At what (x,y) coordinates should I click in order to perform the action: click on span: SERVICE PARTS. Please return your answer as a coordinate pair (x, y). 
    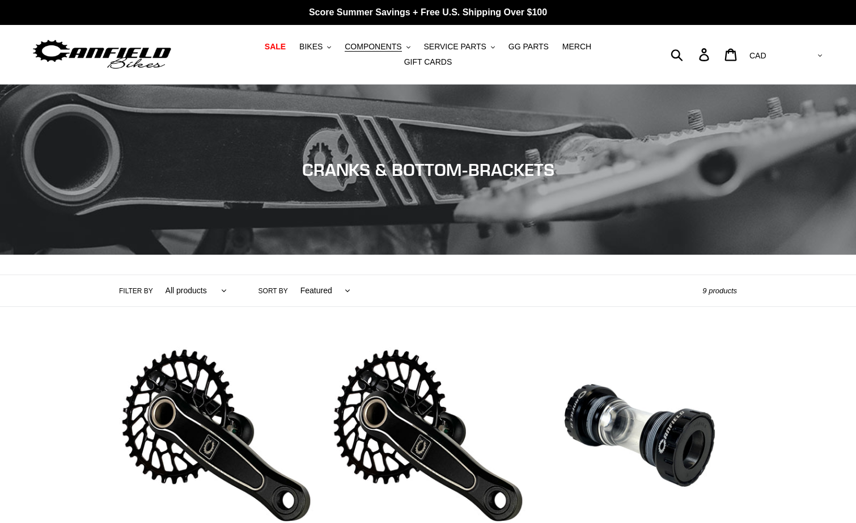
    Looking at the image, I should click on (455, 46).